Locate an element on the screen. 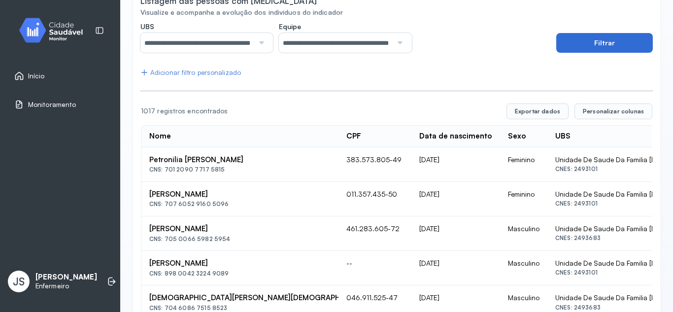 The image size is (673, 312). span: Equipe is located at coordinates (290, 27).